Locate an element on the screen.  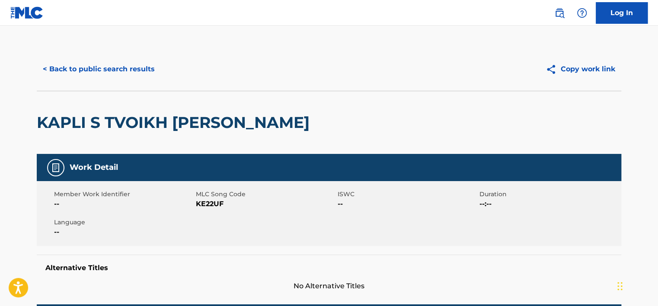
h5: Alternative Titles is located at coordinates (329, 268).